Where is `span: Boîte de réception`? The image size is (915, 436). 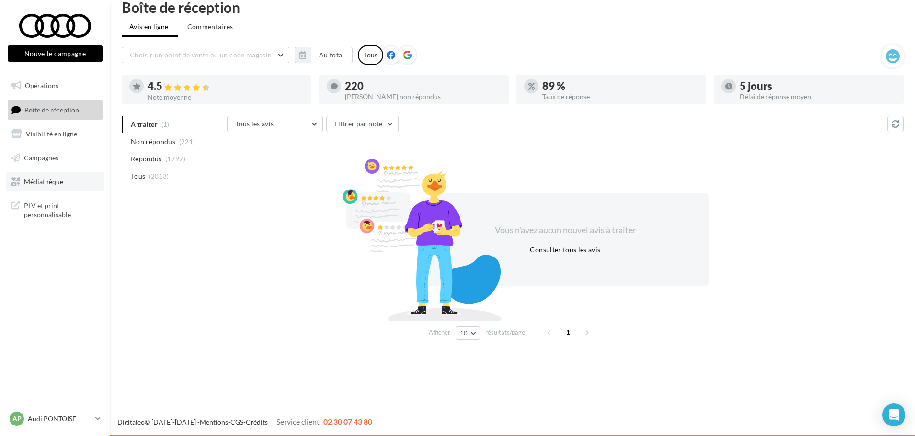 span: Boîte de réception is located at coordinates (52, 109).